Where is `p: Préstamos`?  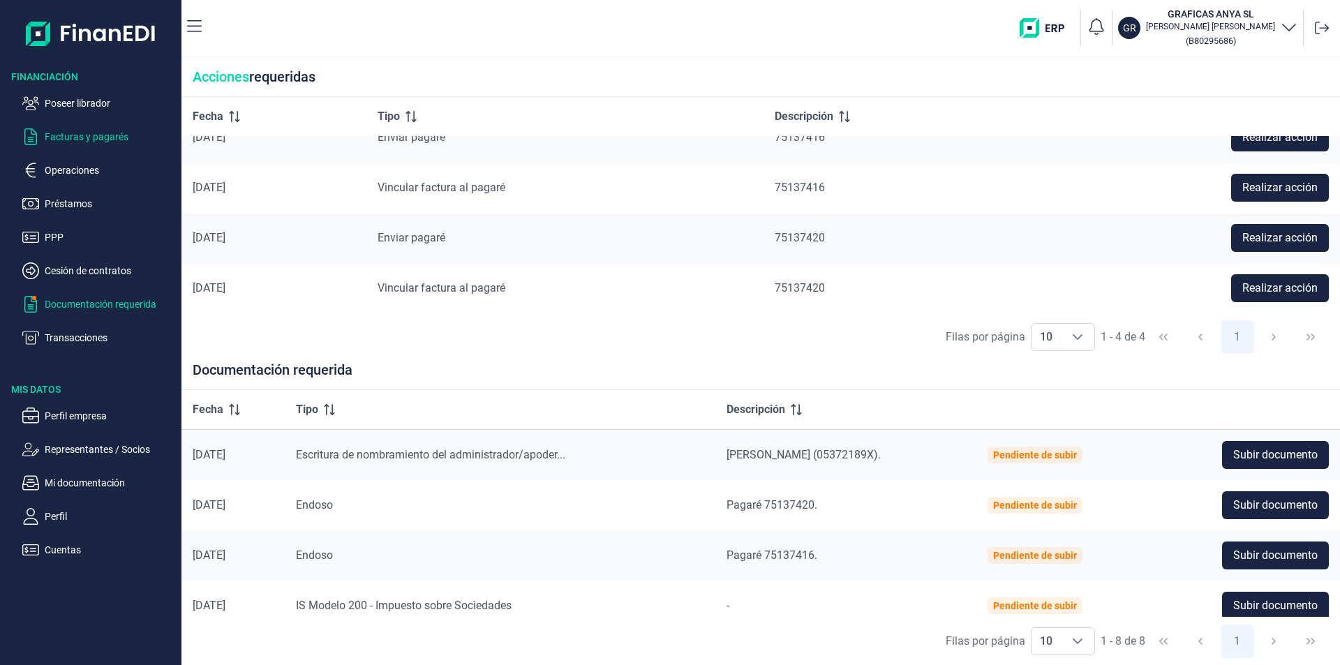
p: Préstamos is located at coordinates (110, 204).